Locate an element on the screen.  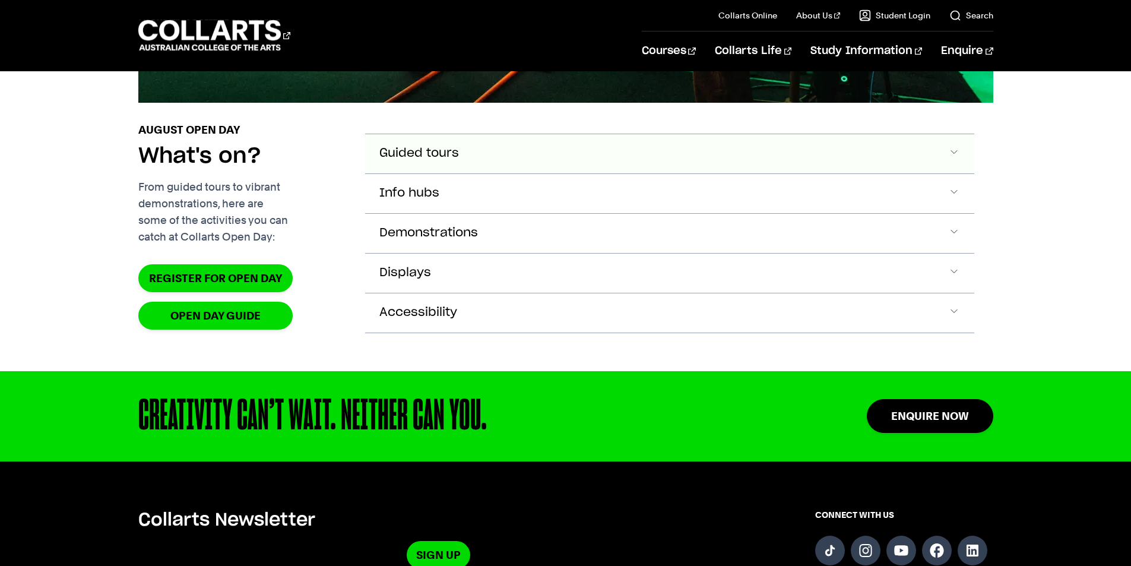
div: CREATIVITY CAN’T WAIT. NEITHER CAN YOU. is located at coordinates (464, 416).